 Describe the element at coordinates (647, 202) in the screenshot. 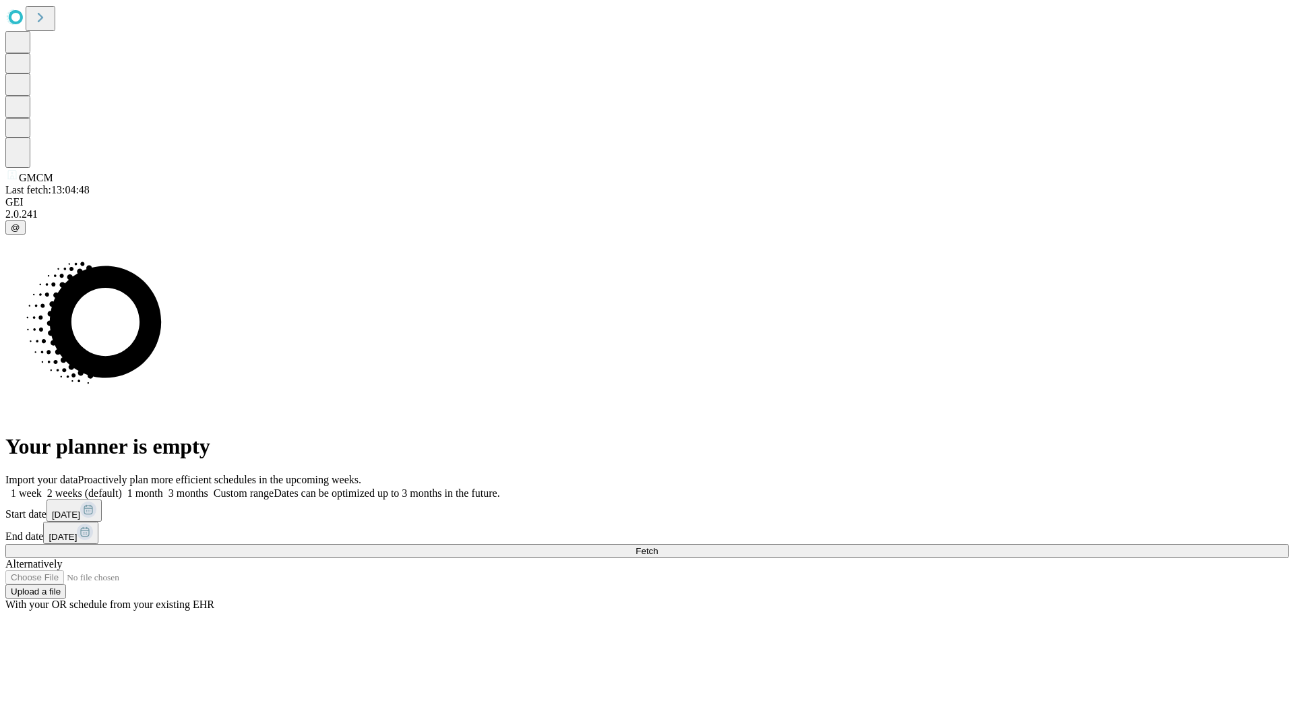

I see `div: GEI` at that location.